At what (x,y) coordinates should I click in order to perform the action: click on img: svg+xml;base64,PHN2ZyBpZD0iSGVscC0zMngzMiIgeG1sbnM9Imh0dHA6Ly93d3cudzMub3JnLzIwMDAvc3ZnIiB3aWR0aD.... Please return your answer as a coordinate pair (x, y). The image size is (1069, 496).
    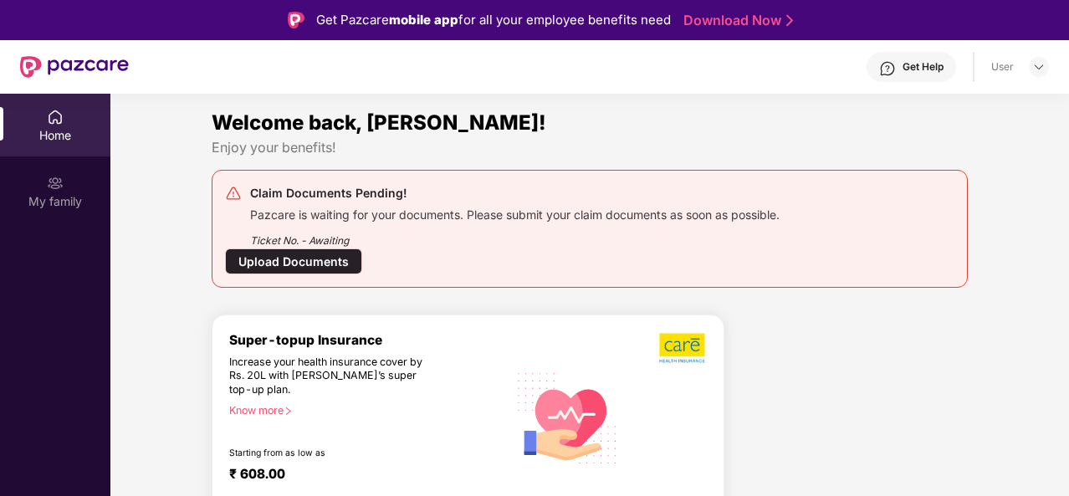
    Looking at the image, I should click on (887, 69).